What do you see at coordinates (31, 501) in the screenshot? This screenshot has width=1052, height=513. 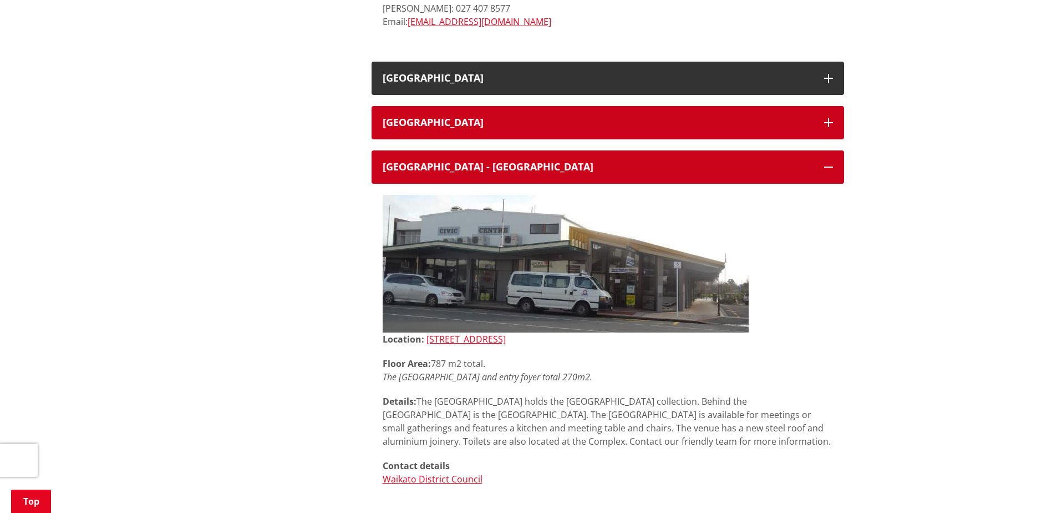 I see `a: Top` at bounding box center [31, 501].